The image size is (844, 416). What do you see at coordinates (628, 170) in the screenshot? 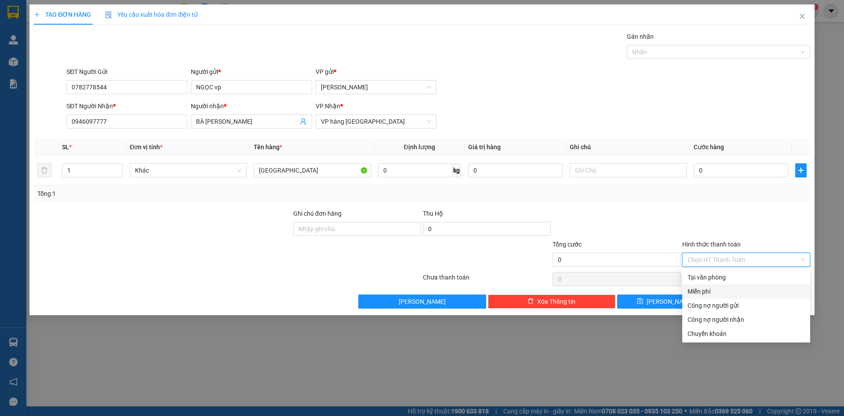
I see `input: Ghi Chú` at bounding box center [628, 170].